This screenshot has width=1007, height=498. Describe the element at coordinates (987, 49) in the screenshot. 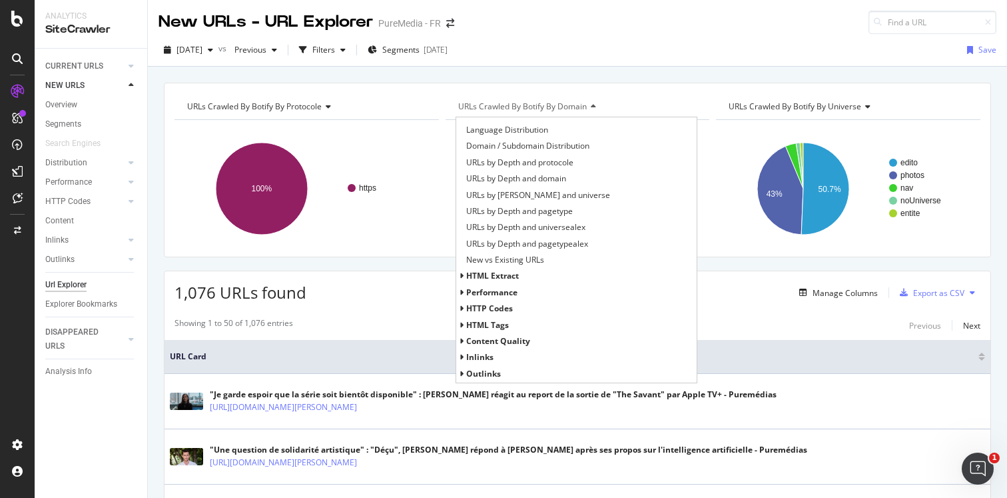

I see `div: Save` at that location.